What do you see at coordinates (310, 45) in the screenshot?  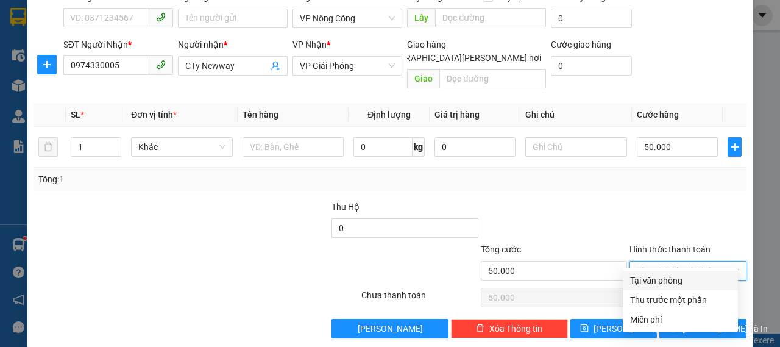 I see `span: VP Nhận` at bounding box center [310, 45].